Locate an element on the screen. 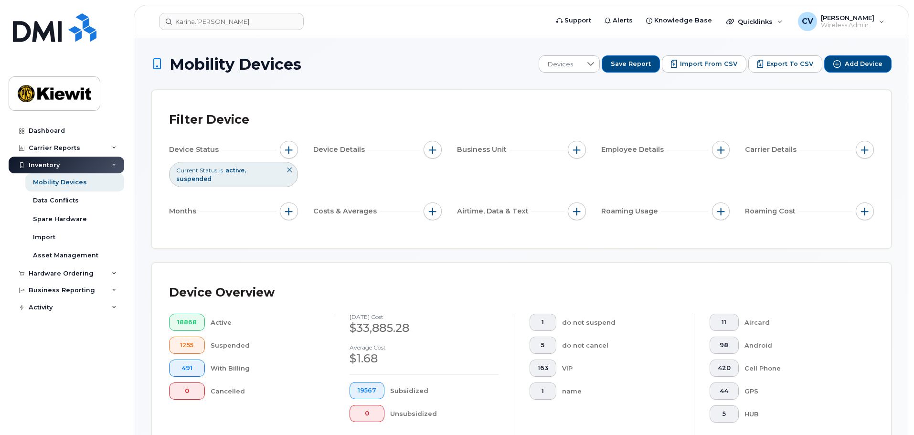  span: is is located at coordinates (221, 170).